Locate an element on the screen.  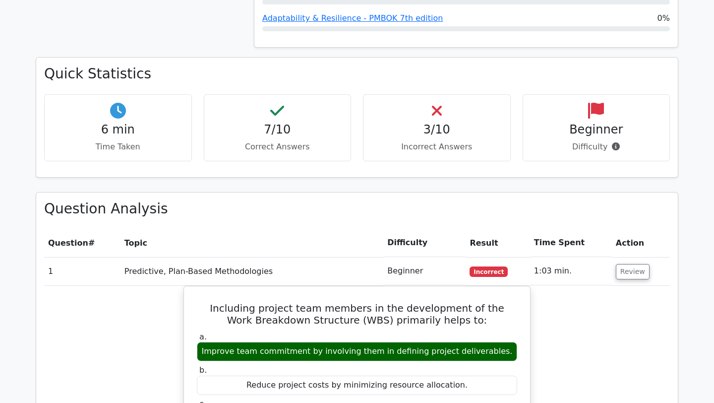
h4: Beginner is located at coordinates (597, 129).